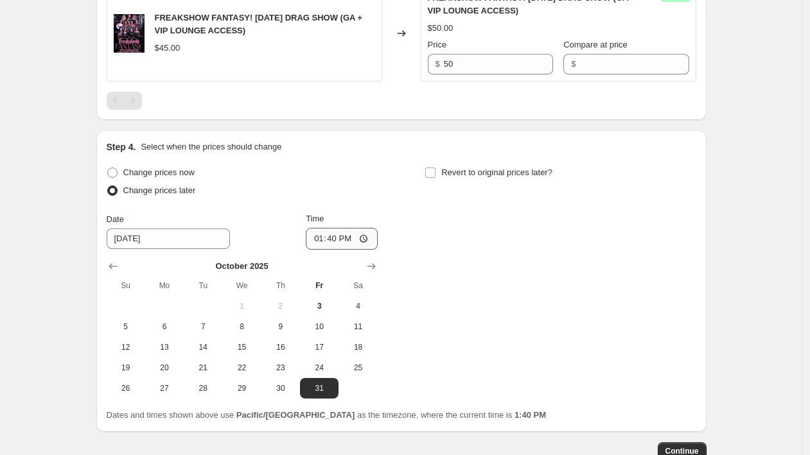  Describe the element at coordinates (281, 347) in the screenshot. I see `span: 16` at that location.